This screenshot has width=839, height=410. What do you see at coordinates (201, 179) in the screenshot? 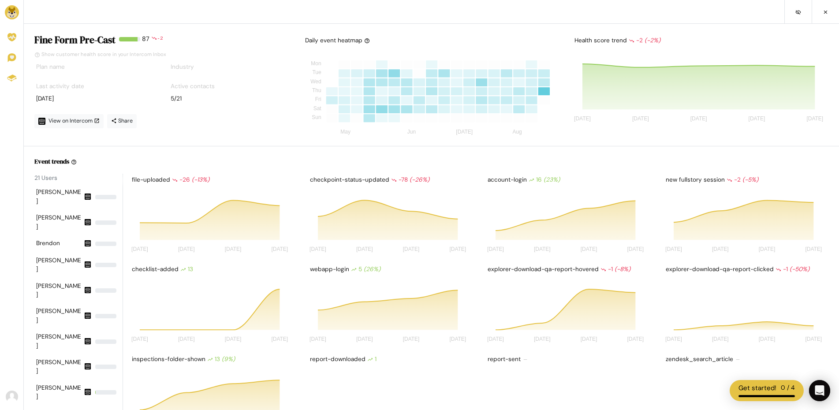
I see `i: (-13%)` at bounding box center [201, 179].